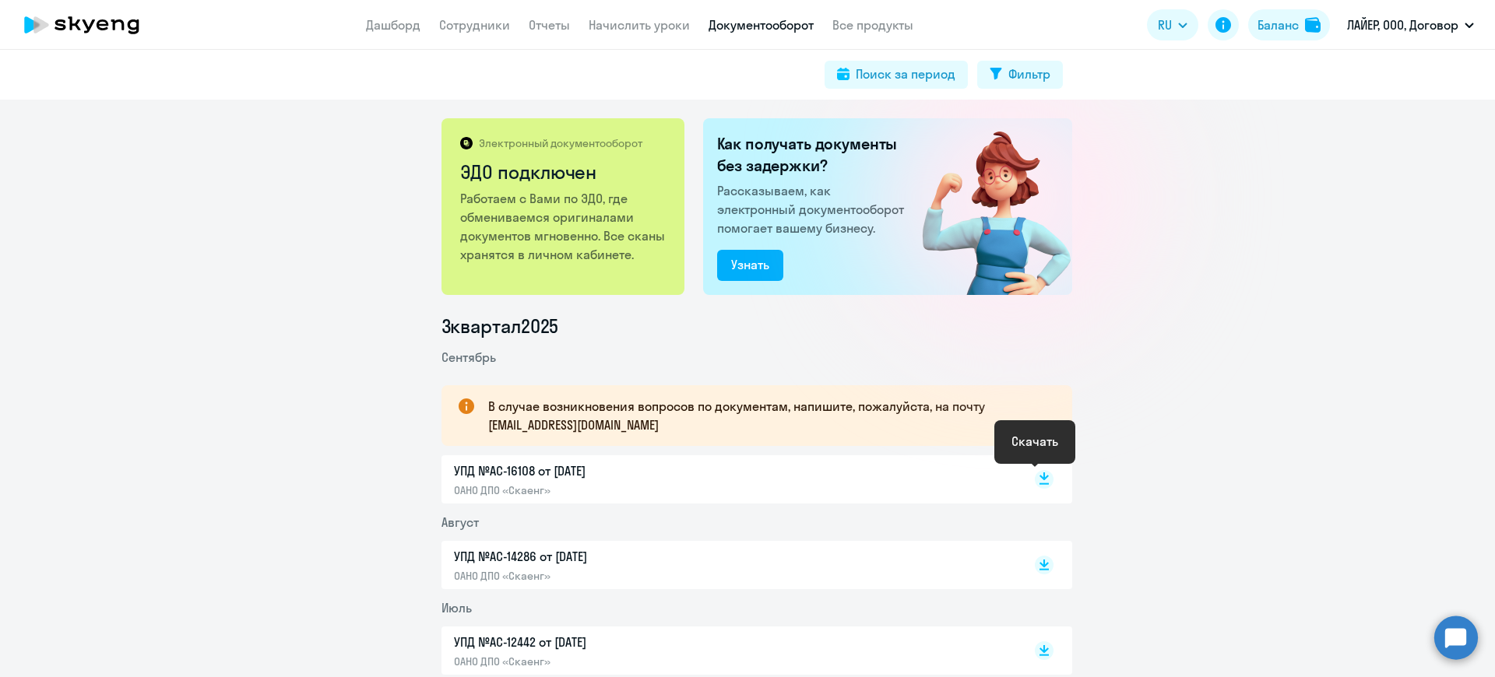  Describe the element at coordinates (1020, 75) in the screenshot. I see `button: Фильтр` at that location.